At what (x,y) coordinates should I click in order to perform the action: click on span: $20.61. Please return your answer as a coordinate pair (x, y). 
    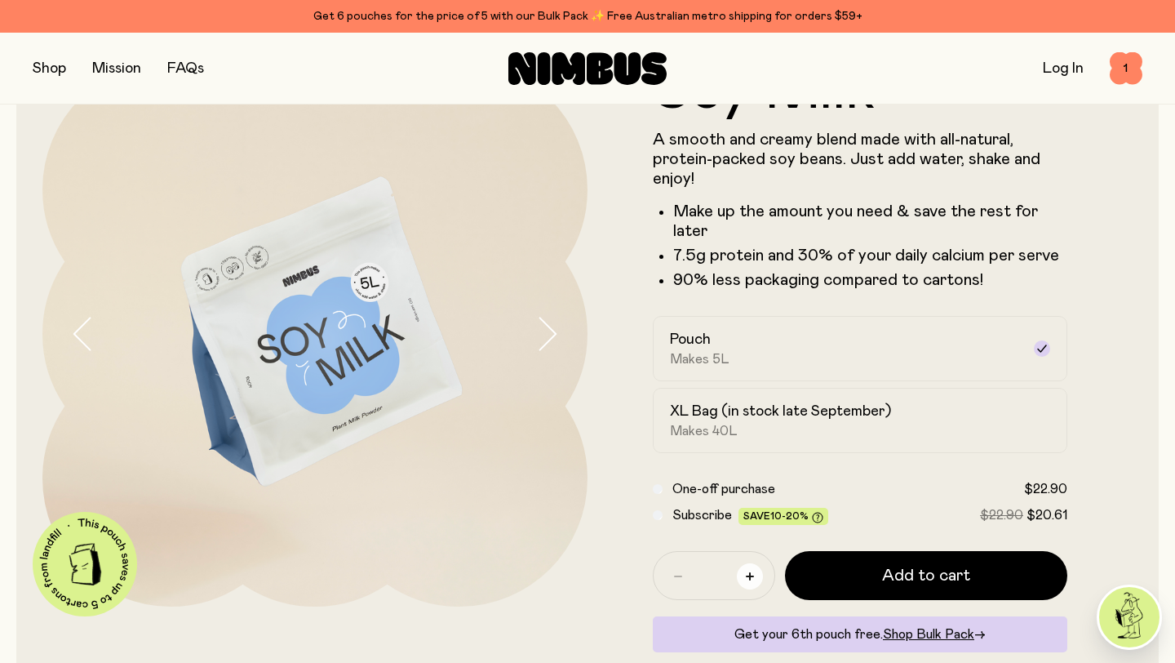
    Looking at the image, I should click on (1047, 515).